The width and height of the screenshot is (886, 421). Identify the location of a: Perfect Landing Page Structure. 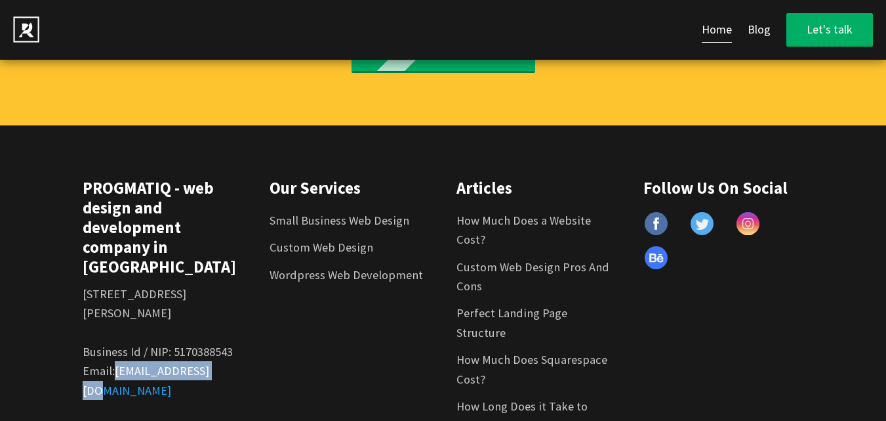
(512, 322).